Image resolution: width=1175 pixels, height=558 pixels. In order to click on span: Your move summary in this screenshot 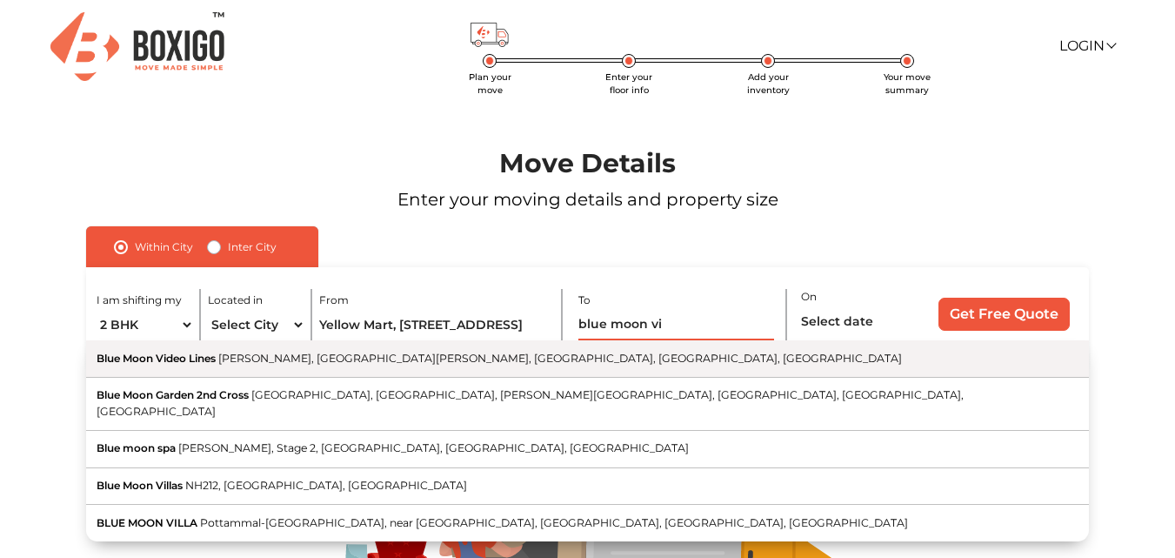, I will do `click(907, 84)`.